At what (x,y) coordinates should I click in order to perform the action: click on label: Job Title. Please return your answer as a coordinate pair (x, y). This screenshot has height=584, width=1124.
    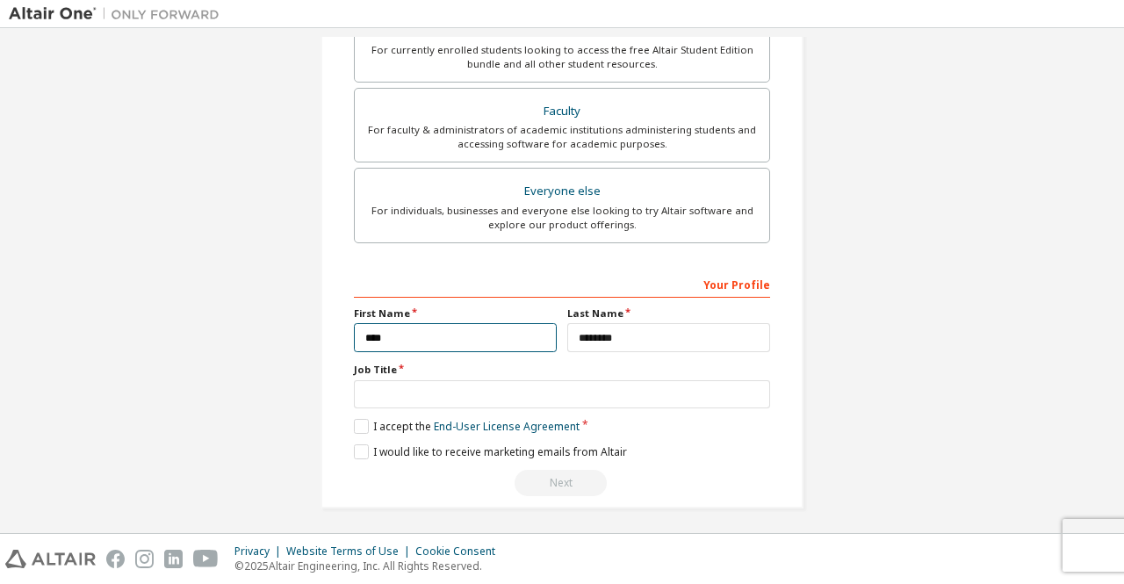
    Looking at the image, I should click on (562, 370).